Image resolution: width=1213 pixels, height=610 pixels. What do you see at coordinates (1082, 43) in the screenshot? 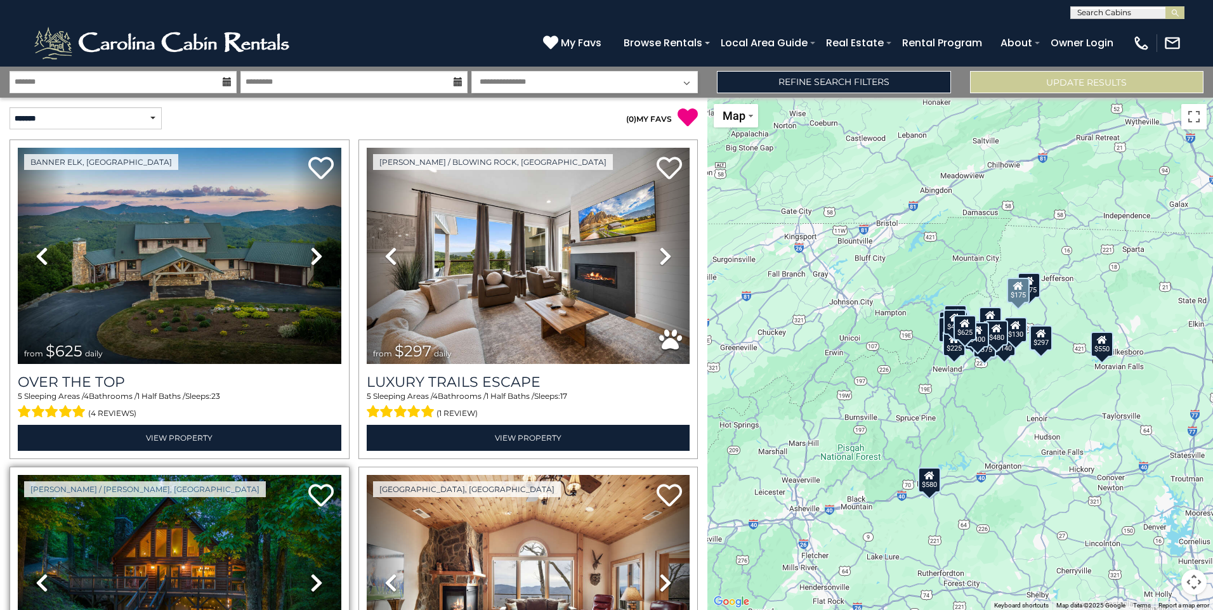
I see `a: Owner Login` at bounding box center [1082, 43].